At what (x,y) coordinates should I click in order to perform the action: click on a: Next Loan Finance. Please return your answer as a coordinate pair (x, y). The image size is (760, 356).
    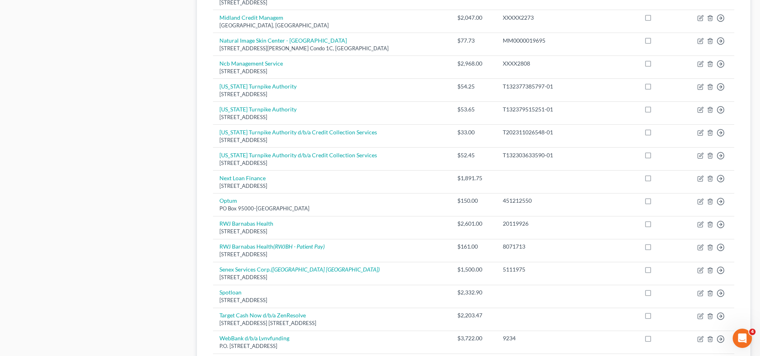
    Looking at the image, I should click on (242, 178).